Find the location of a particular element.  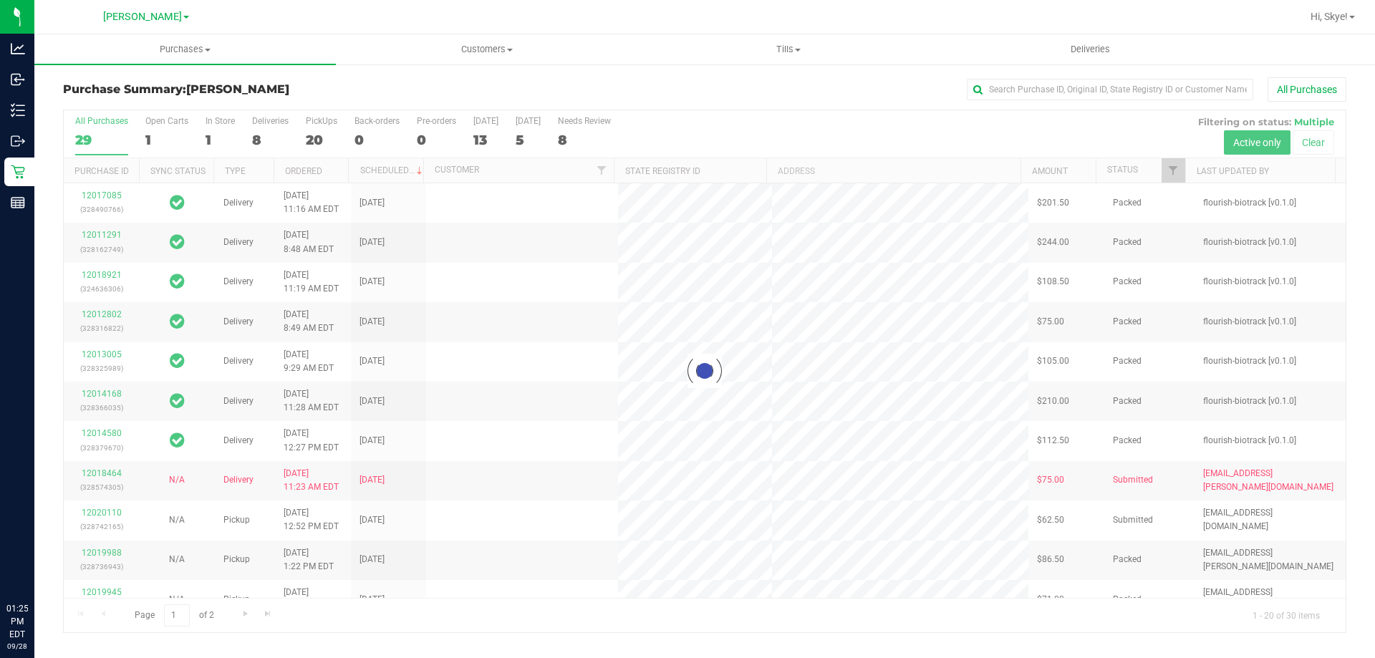

span: Tills is located at coordinates (788, 49).